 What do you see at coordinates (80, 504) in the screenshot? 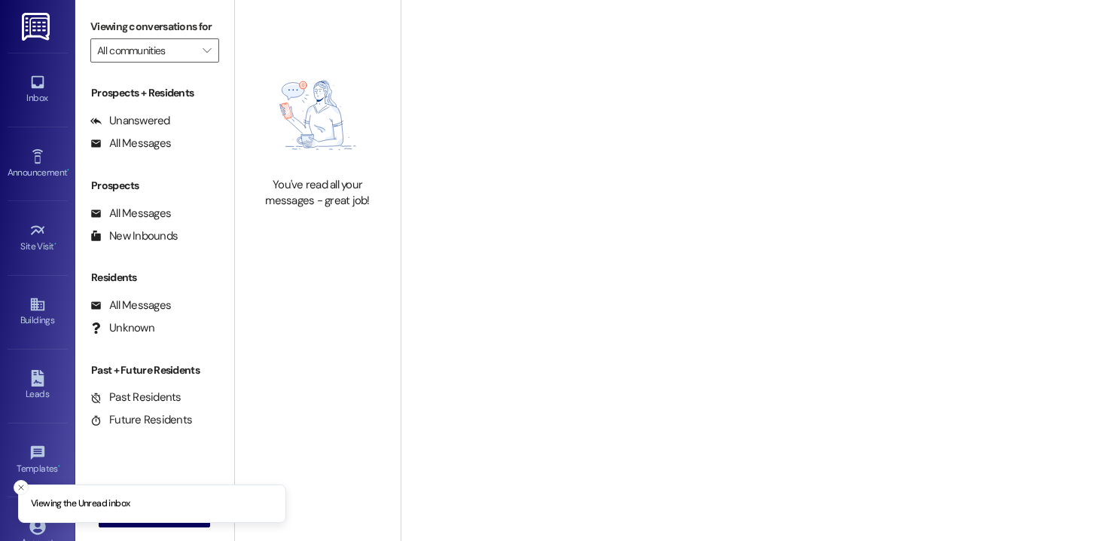
I see `p: Viewing the Unread inbox` at bounding box center [80, 504].